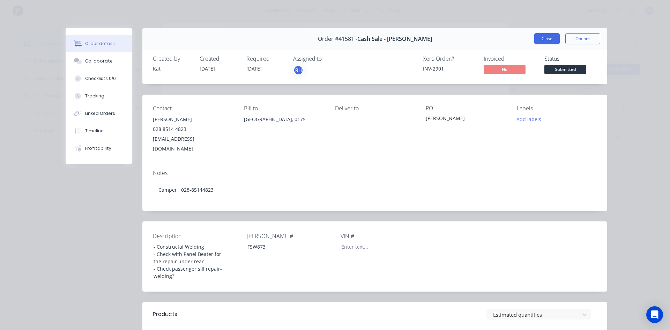  I want to click on div: Tracking, so click(95, 96).